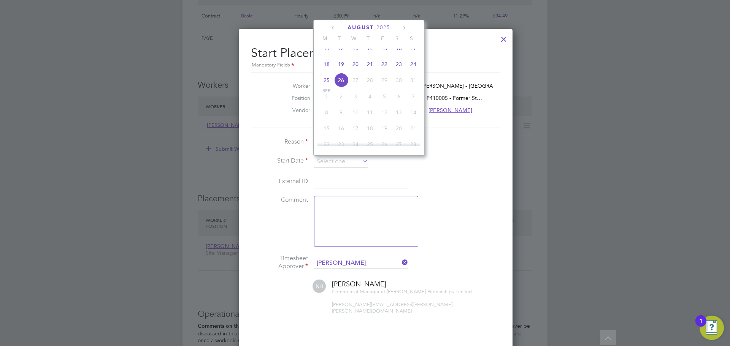 The width and height of the screenshot is (730, 346). What do you see at coordinates (279, 142) in the screenshot?
I see `label: Reason` at bounding box center [279, 142].